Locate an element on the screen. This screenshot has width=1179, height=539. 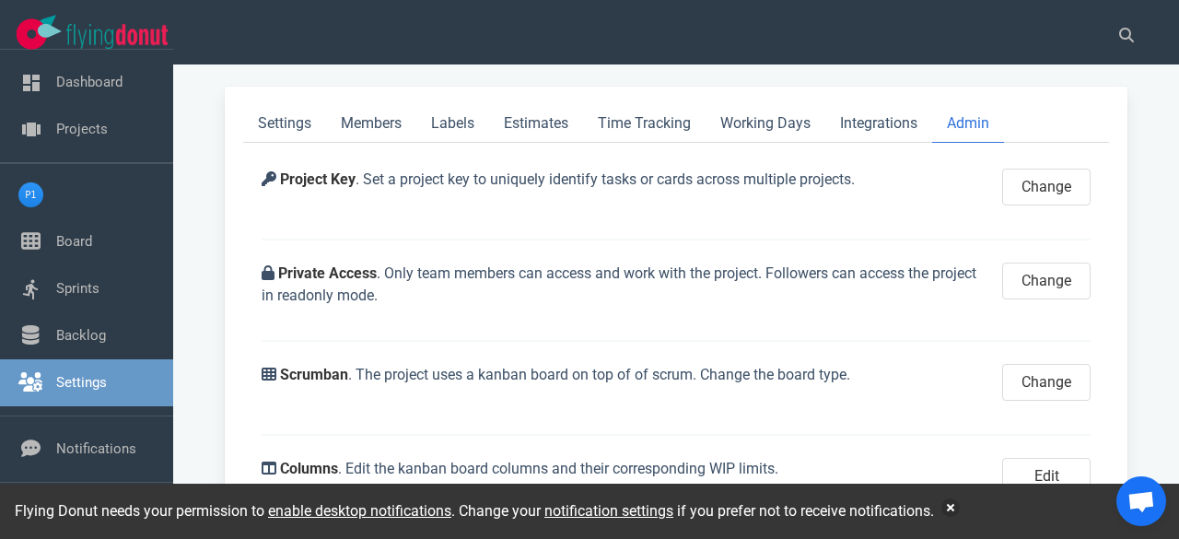
a: notification settings is located at coordinates (609, 510).